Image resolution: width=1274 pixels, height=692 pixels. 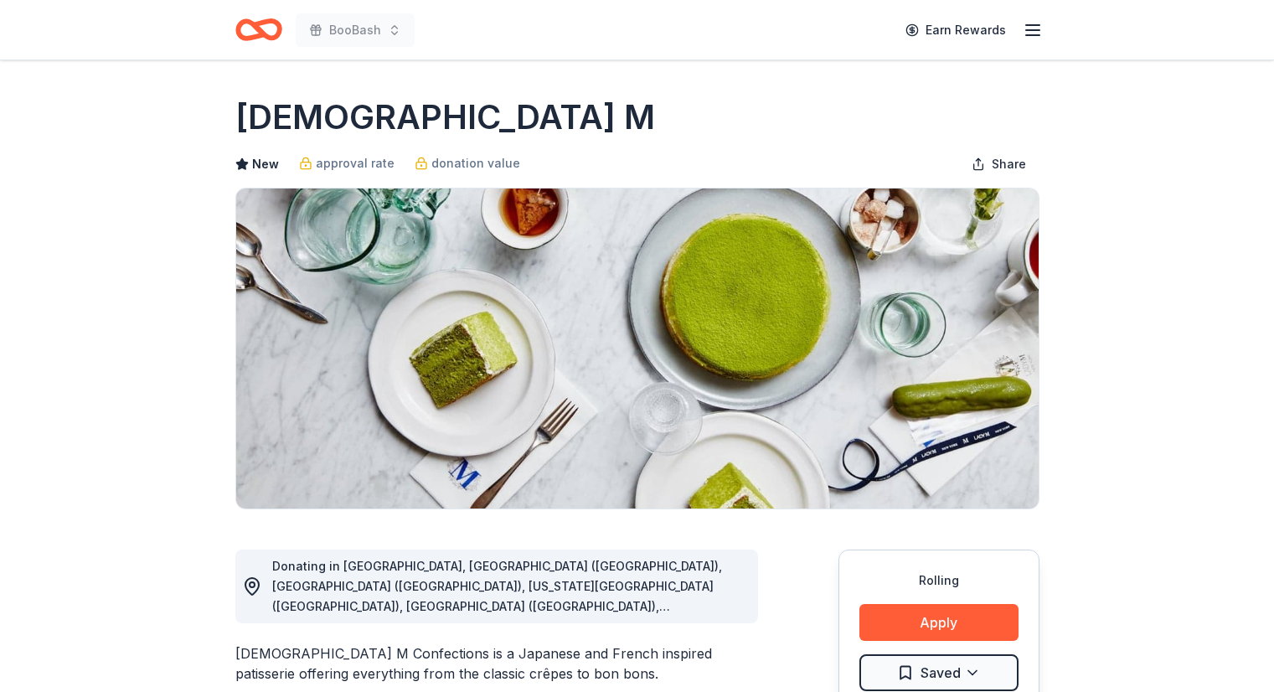 I want to click on span: approval rate, so click(x=355, y=163).